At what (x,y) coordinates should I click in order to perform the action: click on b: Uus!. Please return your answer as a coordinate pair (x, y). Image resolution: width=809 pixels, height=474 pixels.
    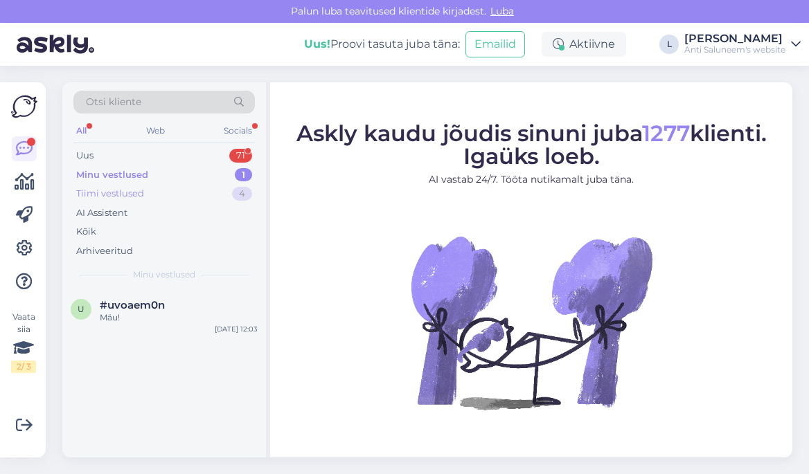
    Looking at the image, I should click on (317, 44).